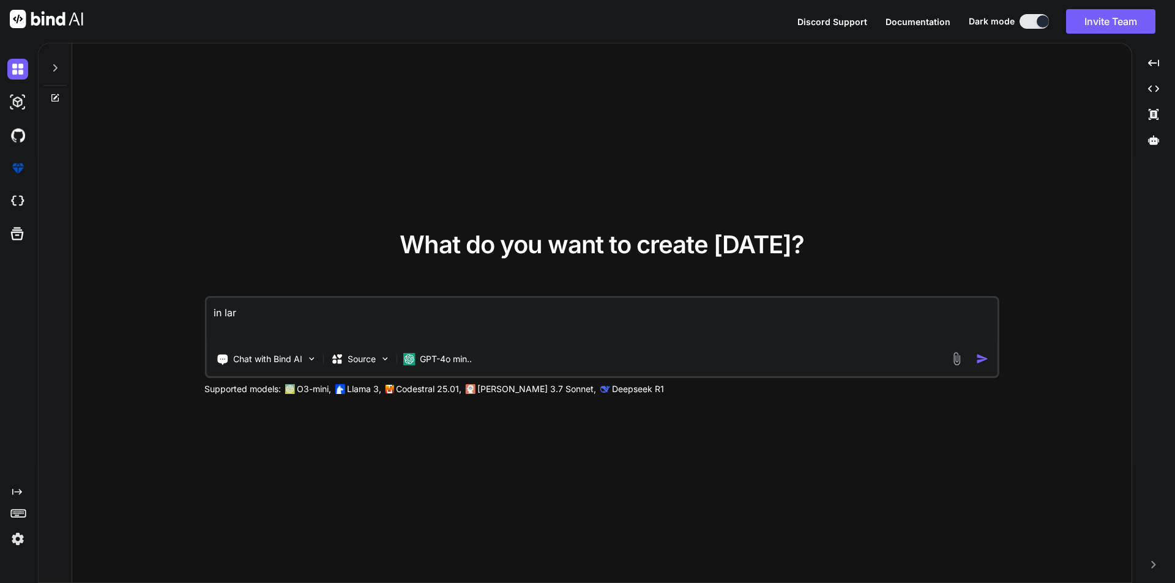 The image size is (1175, 583). Describe the element at coordinates (918, 21) in the screenshot. I see `span: Documentation` at that location.